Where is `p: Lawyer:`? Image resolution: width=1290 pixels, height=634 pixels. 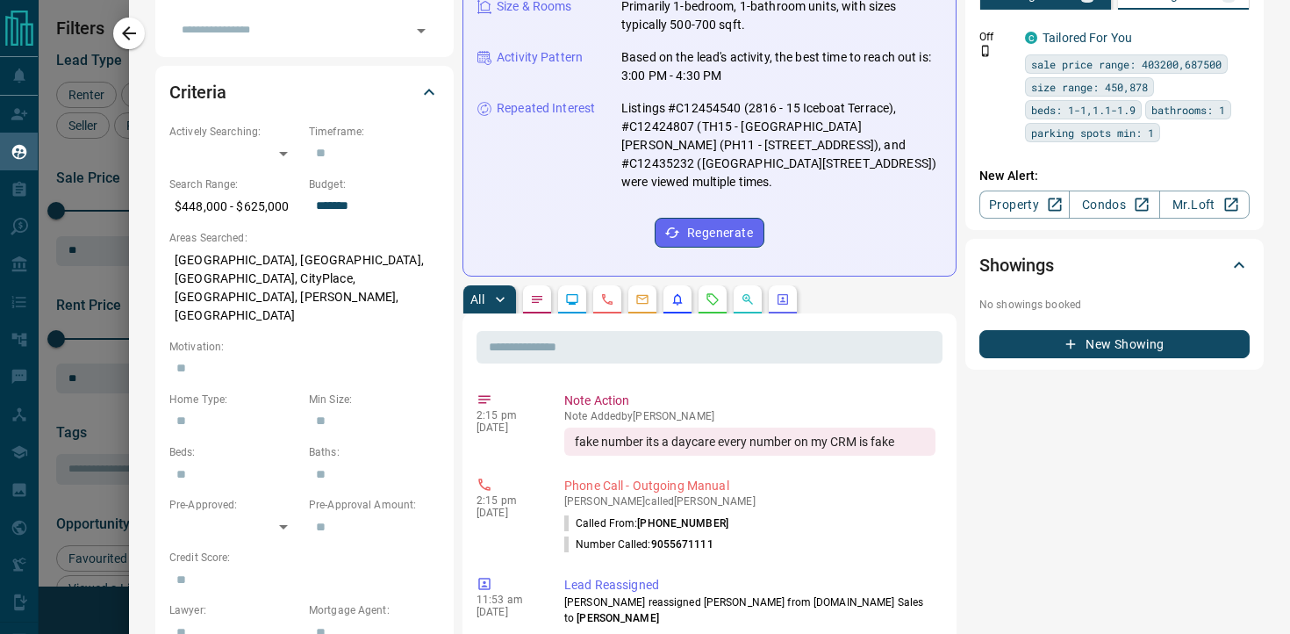 p: Lawyer: is located at coordinates (234, 610).